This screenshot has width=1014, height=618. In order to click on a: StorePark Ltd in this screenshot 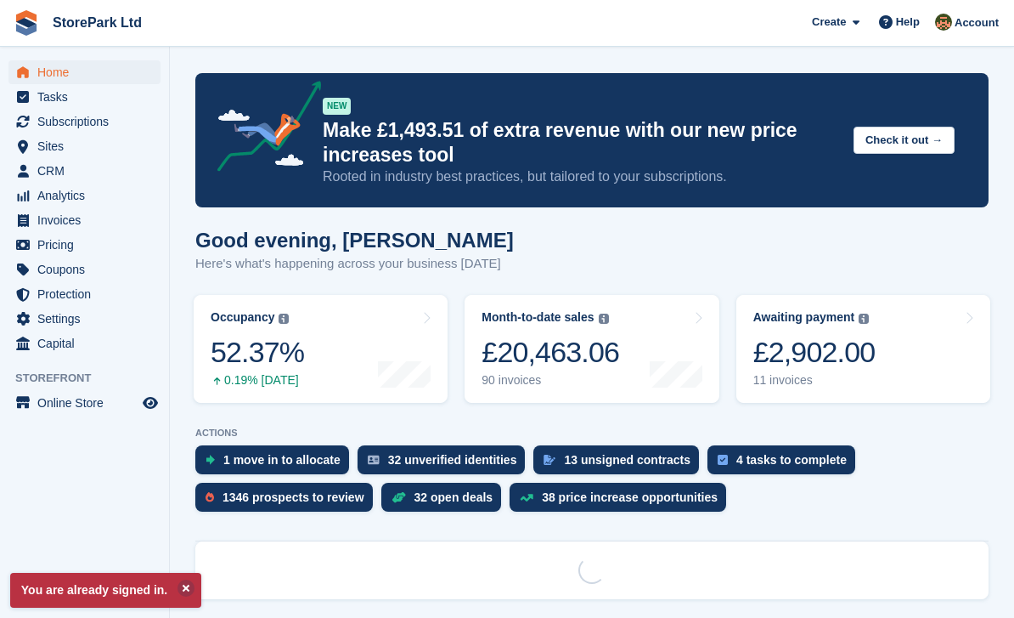, I will do `click(97, 22)`.